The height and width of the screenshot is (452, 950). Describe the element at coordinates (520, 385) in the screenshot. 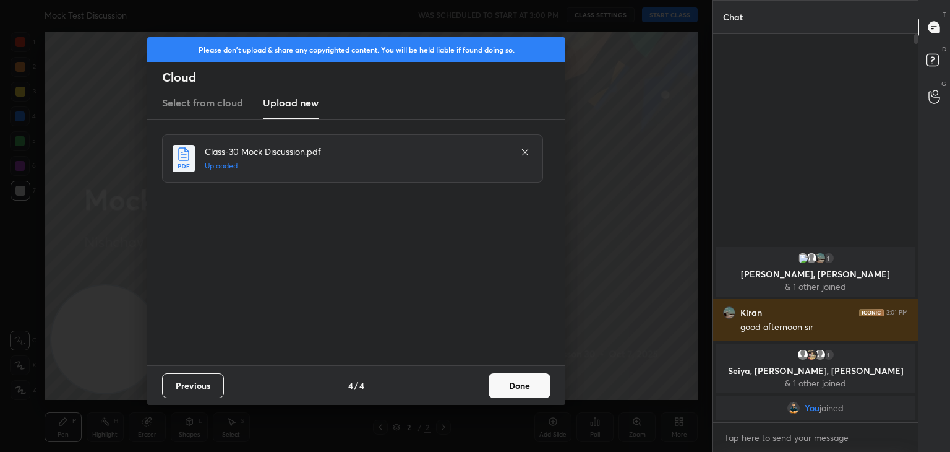

I see `button: Done` at that location.